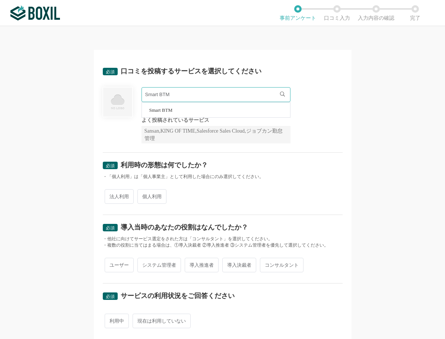 Image resolution: width=445 pixels, height=339 pixels. Describe the element at coordinates (415, 13) in the screenshot. I see `li: 完了` at that location.